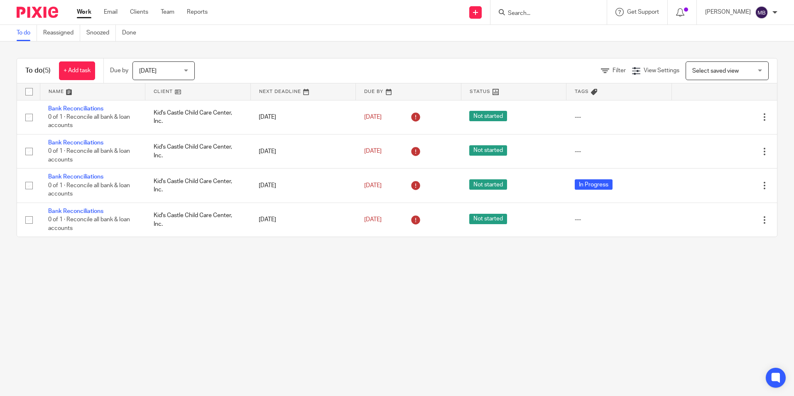 The width and height of the screenshot is (794, 396). What do you see at coordinates (761, 12) in the screenshot?
I see `img: svg%3E` at bounding box center [761, 12].